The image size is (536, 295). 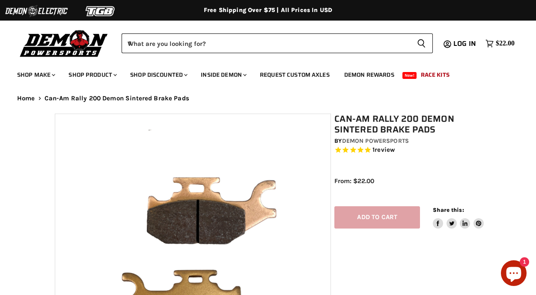 What do you see at coordinates (117, 98) in the screenshot?
I see `span: Can-Am Rally 200 Demon Sintered Brake Pads` at bounding box center [117, 98].